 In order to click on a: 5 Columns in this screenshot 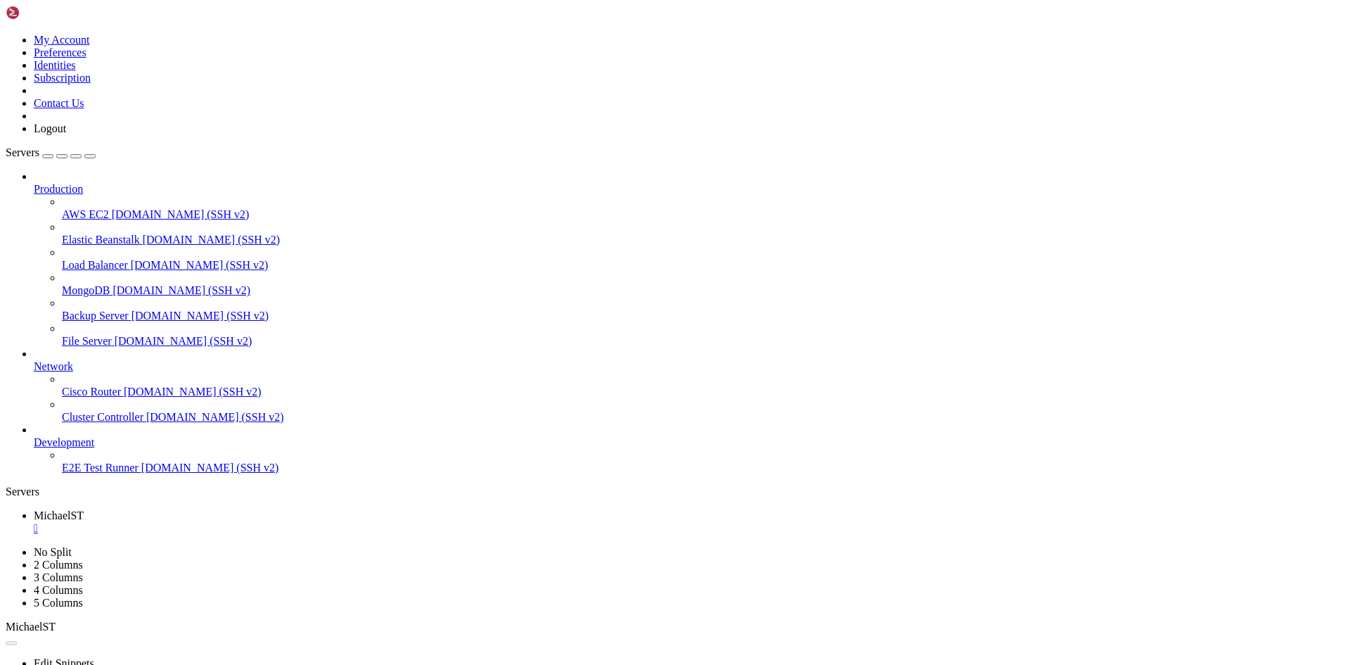, I will do `click(58, 602)`.